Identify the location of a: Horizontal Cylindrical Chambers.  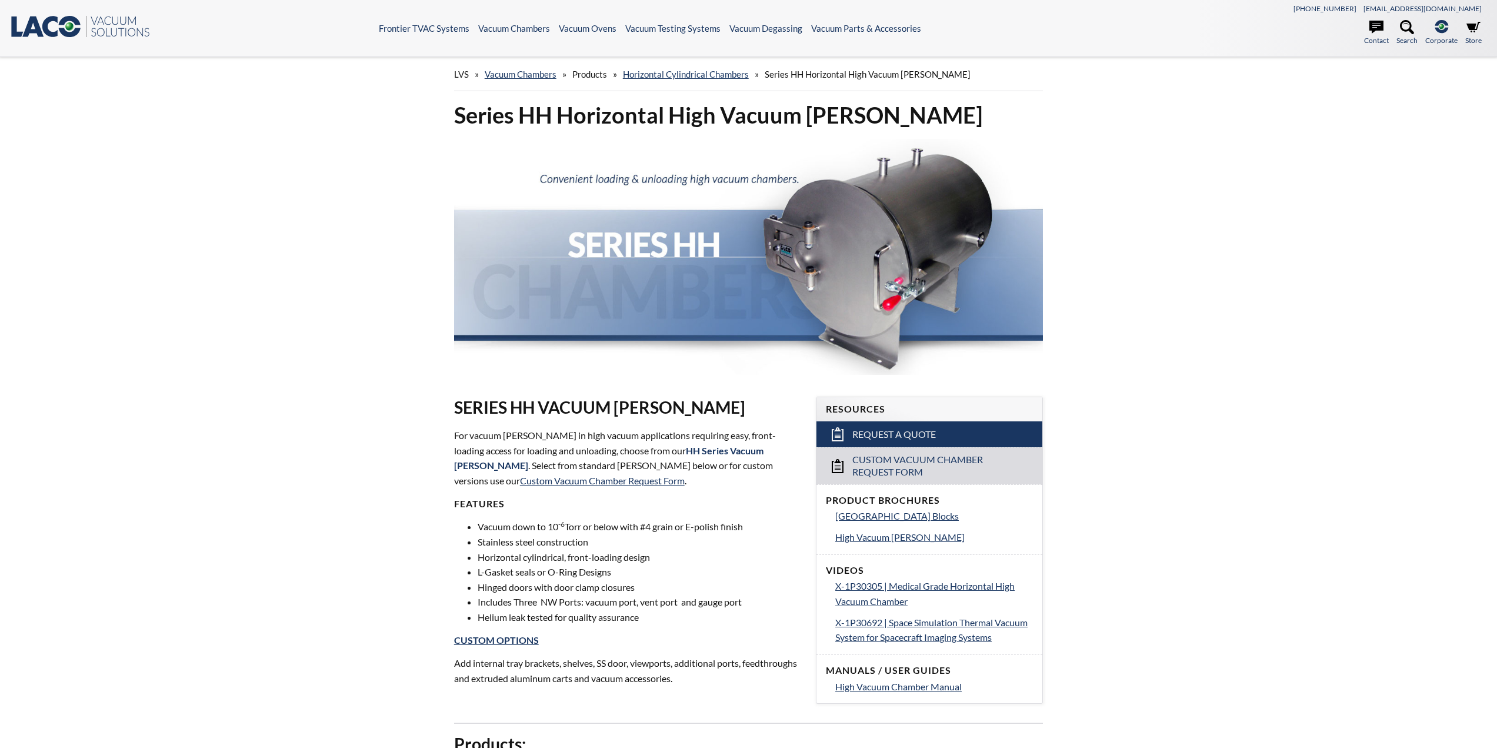
(686, 74).